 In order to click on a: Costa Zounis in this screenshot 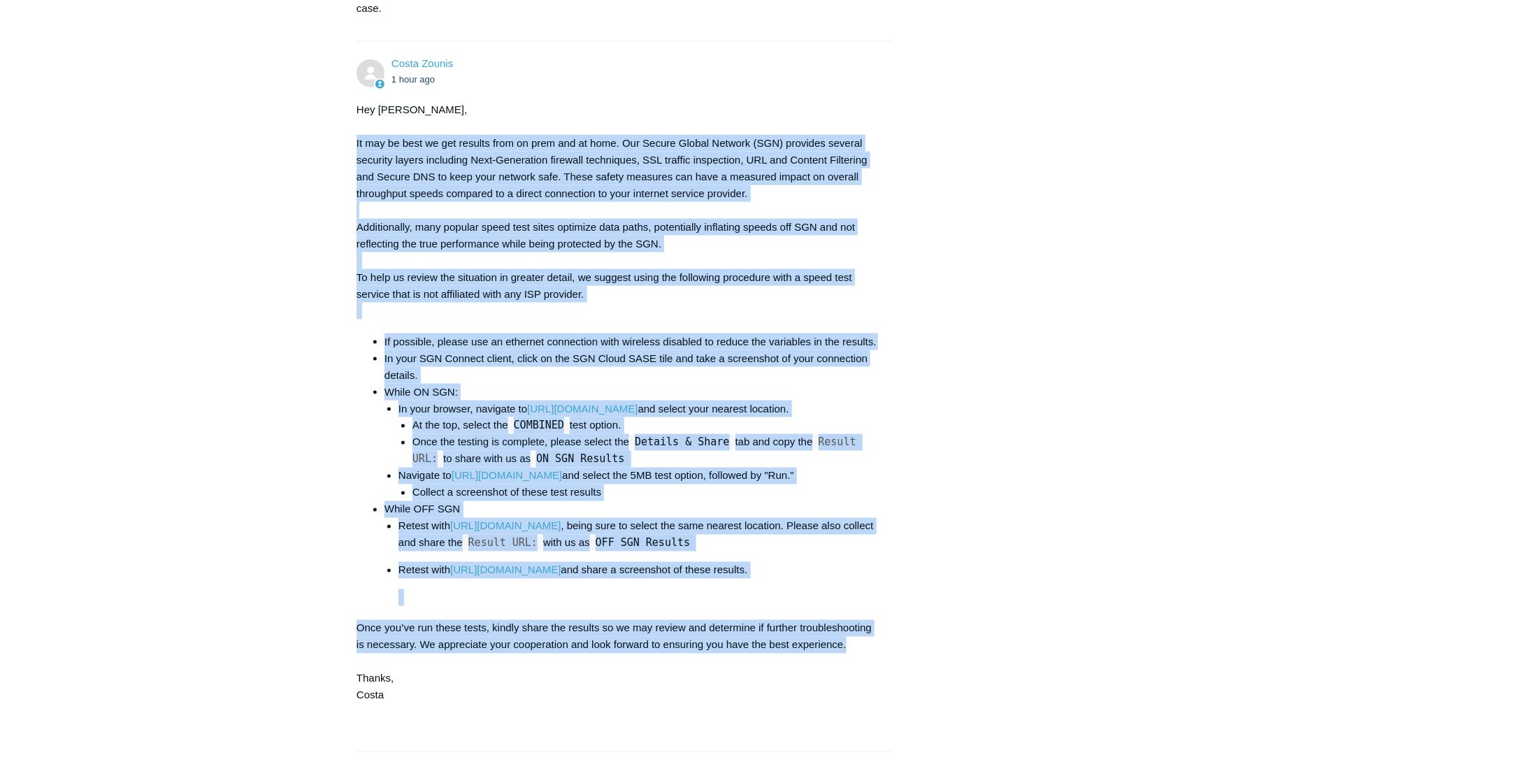, I will do `click(422, 63)`.